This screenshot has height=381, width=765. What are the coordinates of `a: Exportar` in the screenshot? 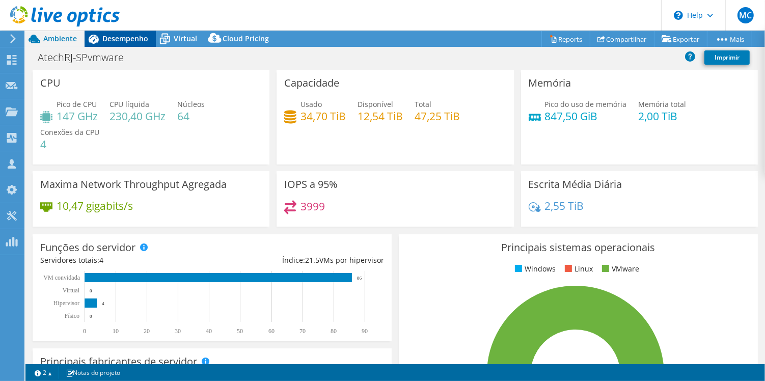 It's located at (681, 39).